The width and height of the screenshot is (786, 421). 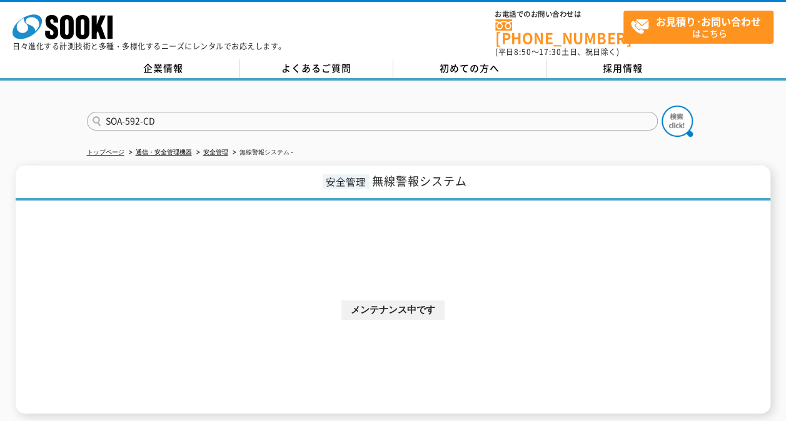 What do you see at coordinates (164, 152) in the screenshot?
I see `a: 通信・安全管理機器` at bounding box center [164, 152].